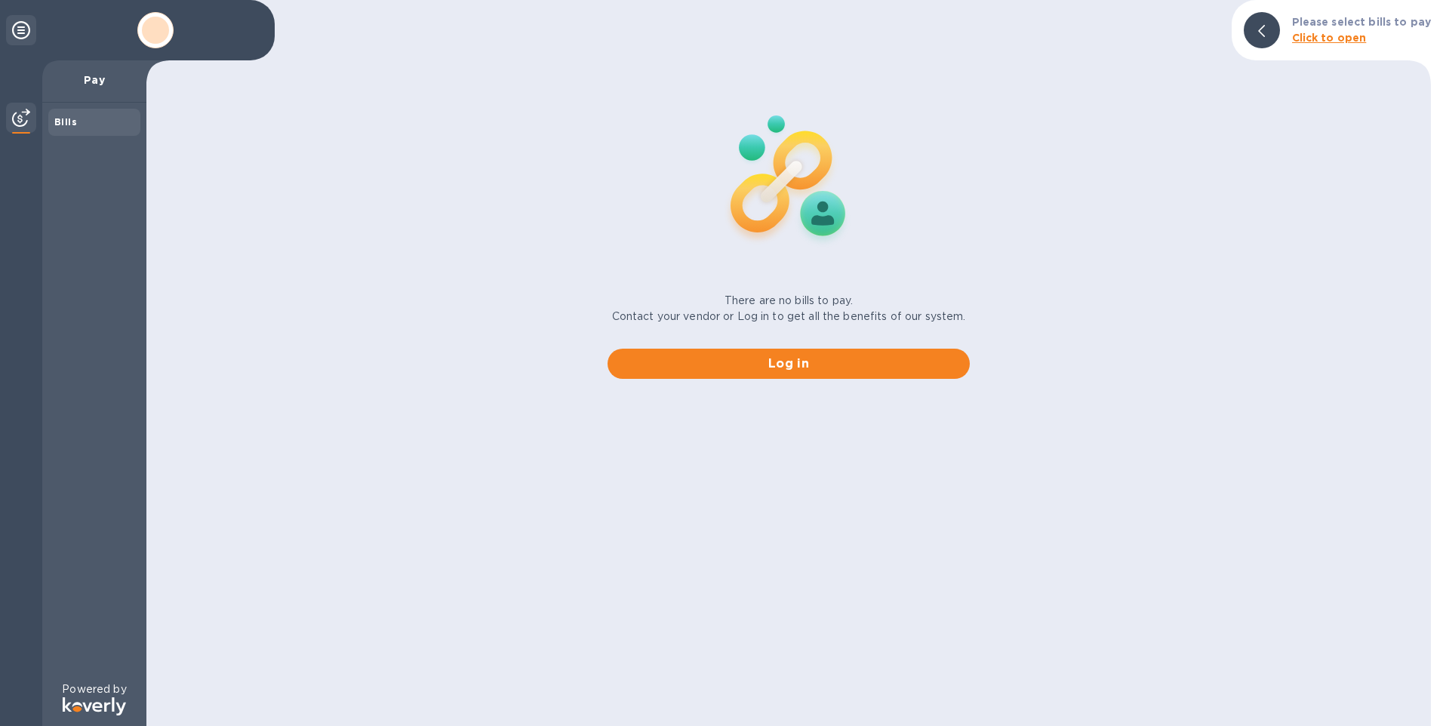 The width and height of the screenshot is (1443, 726). I want to click on b: Please select bills to pay, so click(1361, 22).